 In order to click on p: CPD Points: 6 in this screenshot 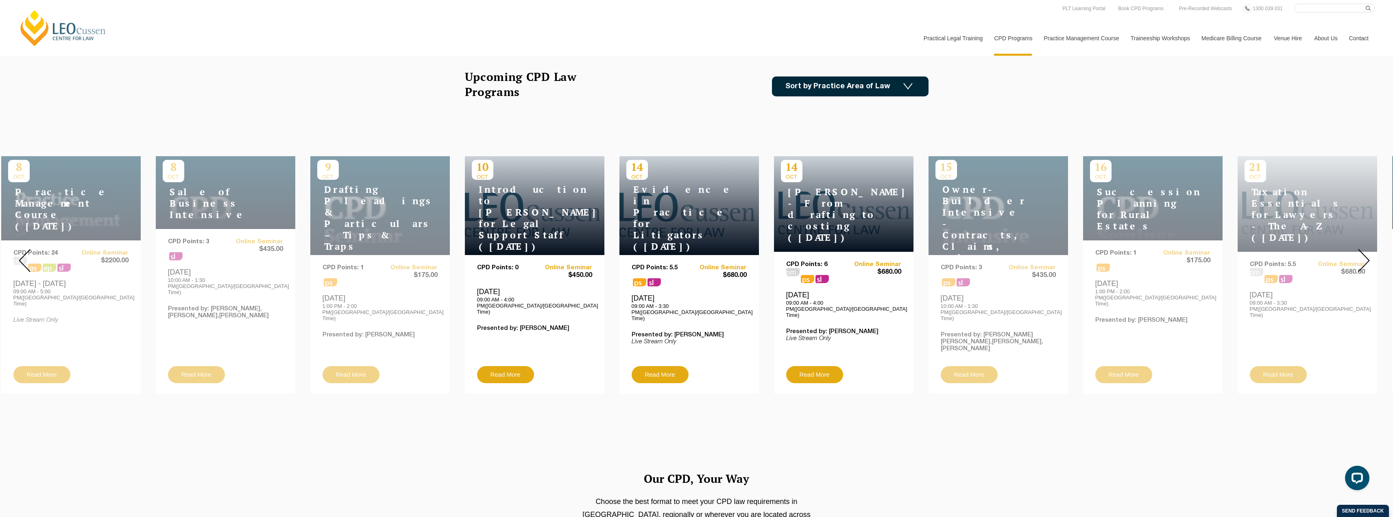, I will do `click(815, 264)`.